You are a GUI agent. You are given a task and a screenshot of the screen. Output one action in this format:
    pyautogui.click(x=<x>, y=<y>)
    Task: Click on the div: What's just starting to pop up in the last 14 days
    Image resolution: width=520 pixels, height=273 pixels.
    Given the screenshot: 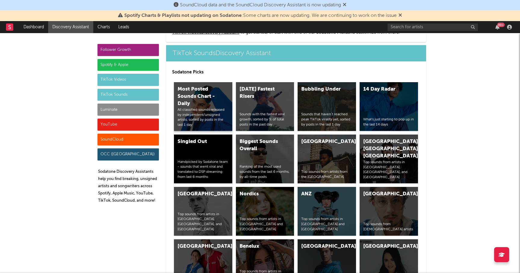 What is the action you would take?
    pyautogui.click(x=388, y=122)
    